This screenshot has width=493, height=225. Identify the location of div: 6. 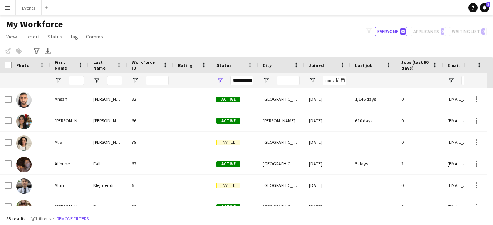
(150, 185).